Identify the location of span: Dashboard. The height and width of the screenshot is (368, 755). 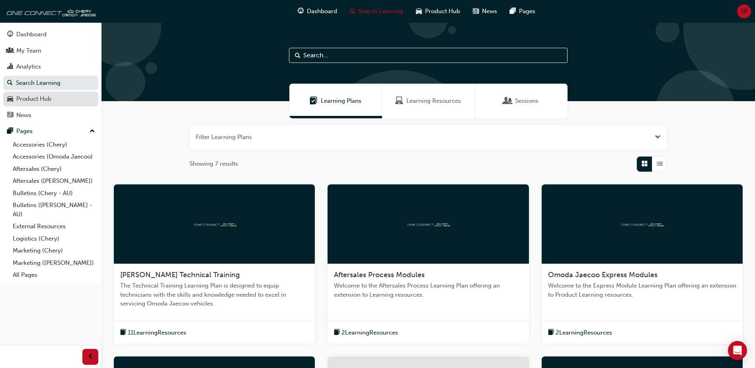
(322, 11).